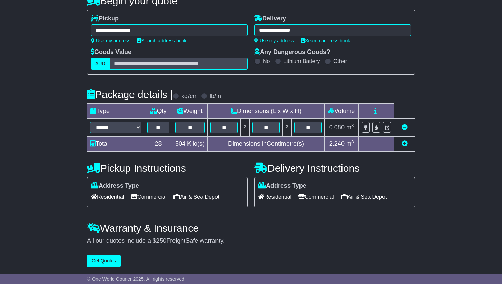  What do you see at coordinates (267, 61) in the screenshot?
I see `label: No` at bounding box center [267, 61].